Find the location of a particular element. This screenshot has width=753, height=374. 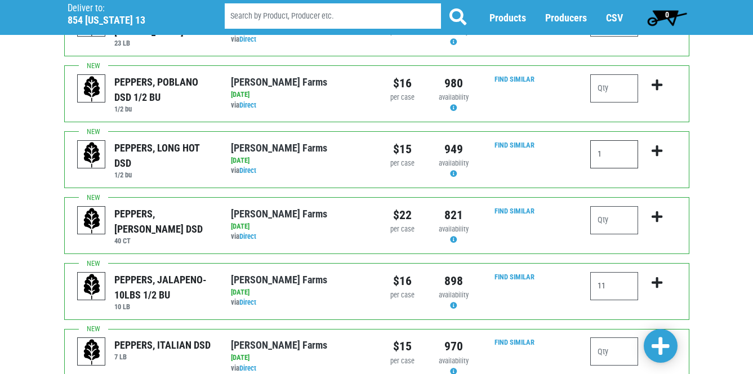

div: PEPPERS, LONG HOT DSD is located at coordinates (164, 156).